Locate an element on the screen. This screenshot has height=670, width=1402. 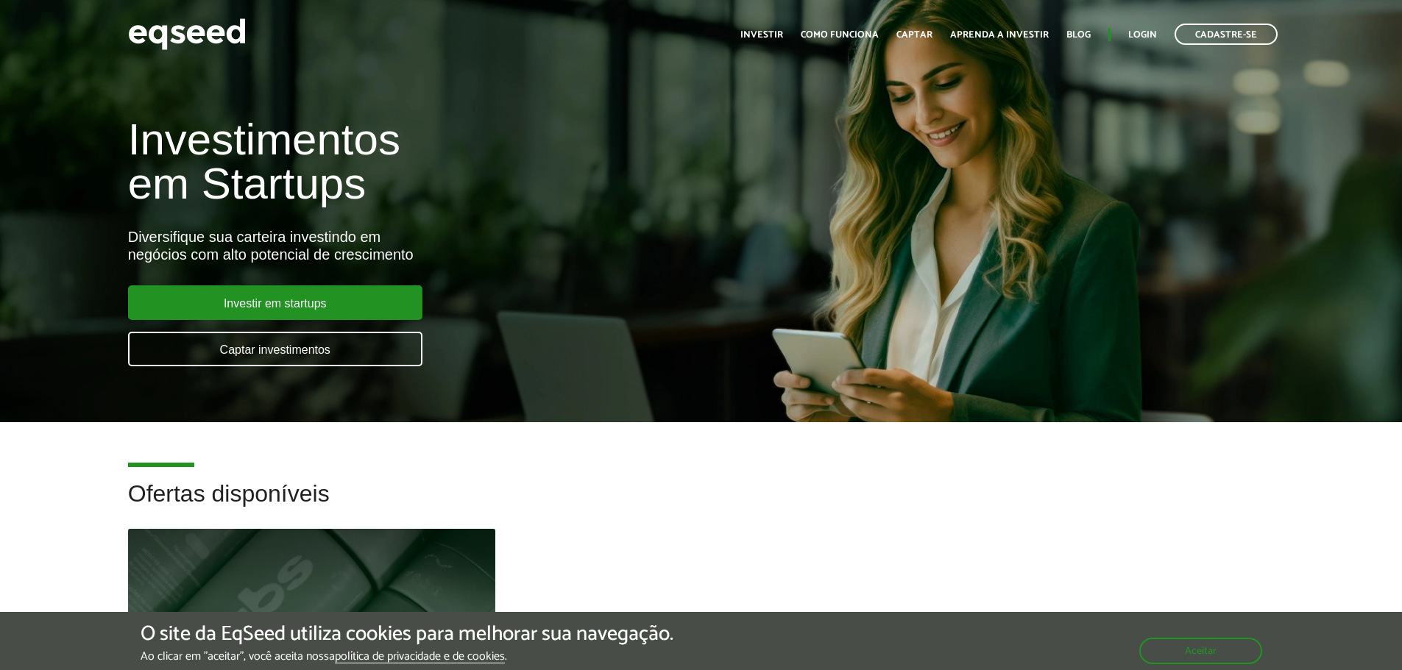
a: Blog is located at coordinates (1078, 35).